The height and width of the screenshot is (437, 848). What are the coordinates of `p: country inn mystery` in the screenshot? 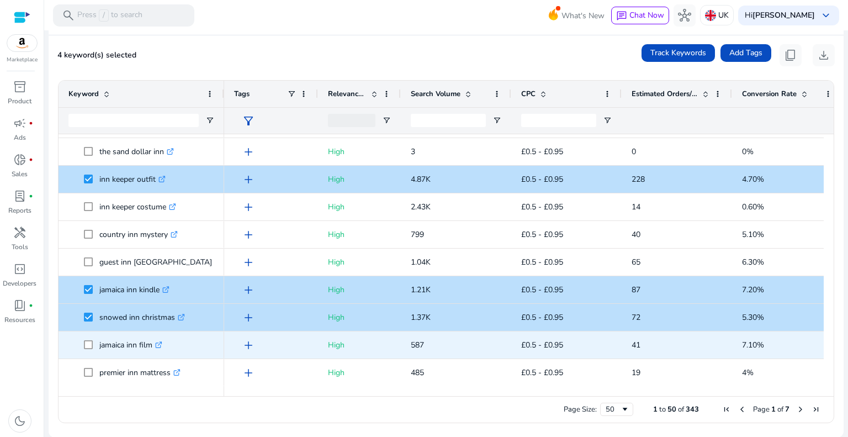 It's located at (139, 234).